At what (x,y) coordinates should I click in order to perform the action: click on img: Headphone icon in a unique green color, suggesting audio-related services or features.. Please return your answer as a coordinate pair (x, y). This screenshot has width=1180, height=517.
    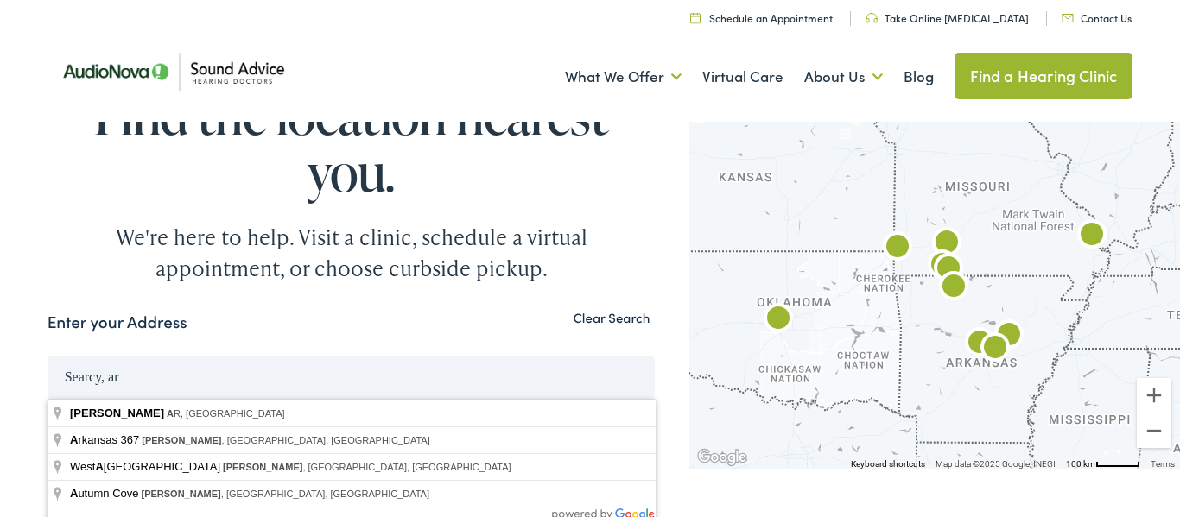
    Looking at the image, I should click on (872, 18).